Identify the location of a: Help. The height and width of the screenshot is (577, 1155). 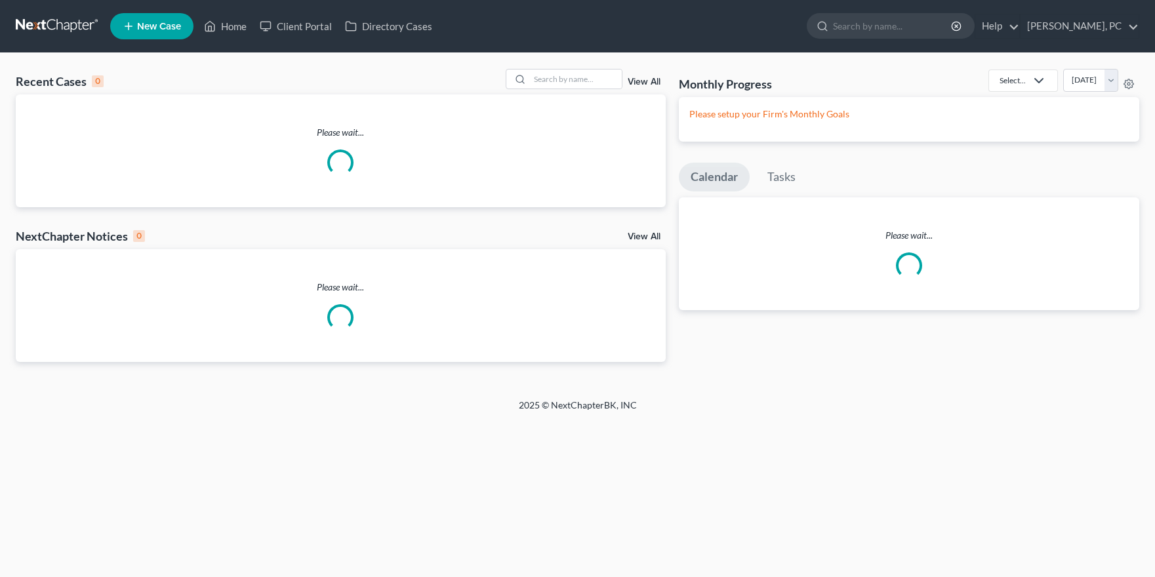
(997, 26).